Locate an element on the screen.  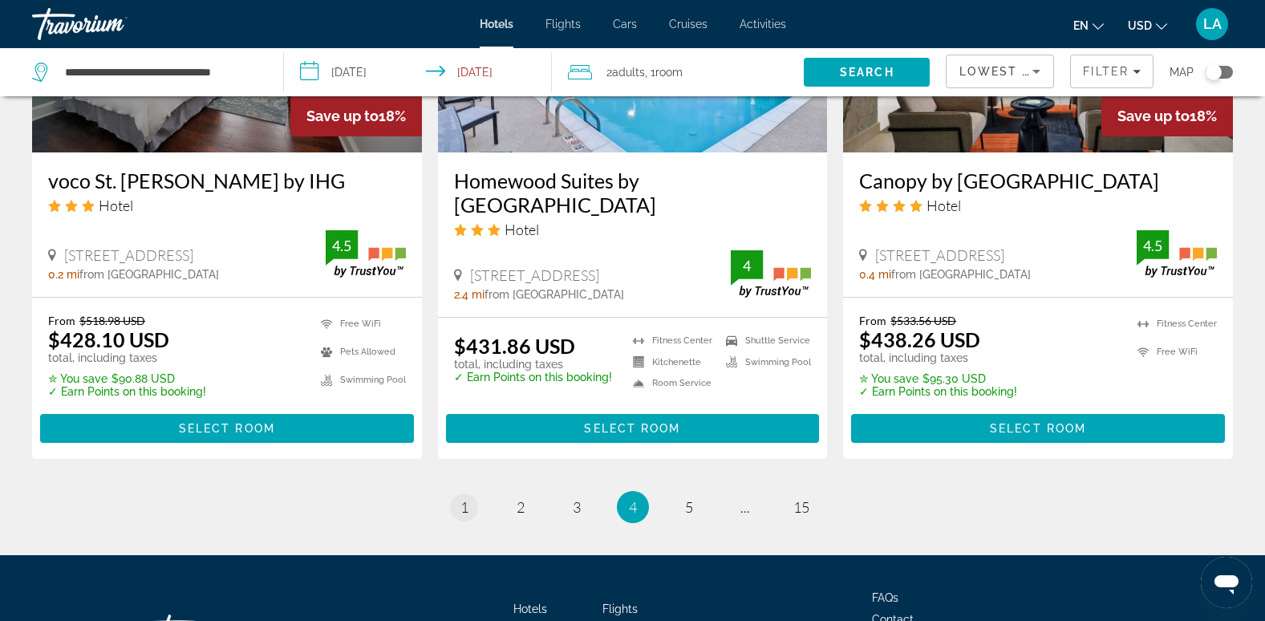
span: 3 is located at coordinates (577, 507).